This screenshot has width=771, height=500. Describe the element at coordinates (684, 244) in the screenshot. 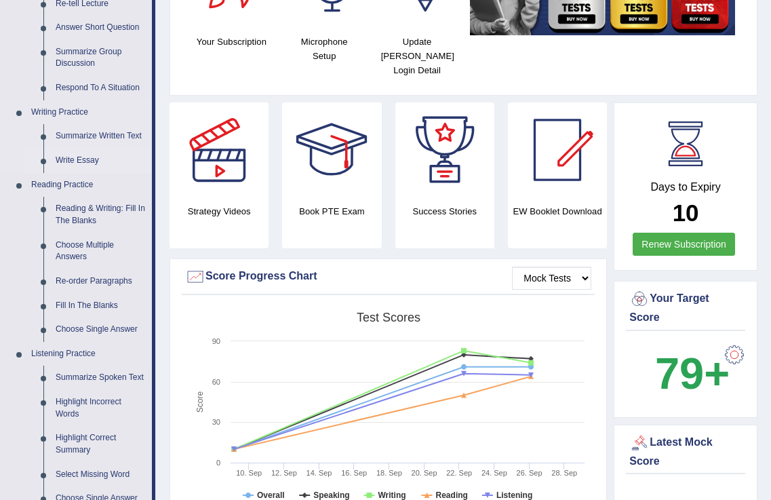

I see `a: Renew Subscription` at that location.